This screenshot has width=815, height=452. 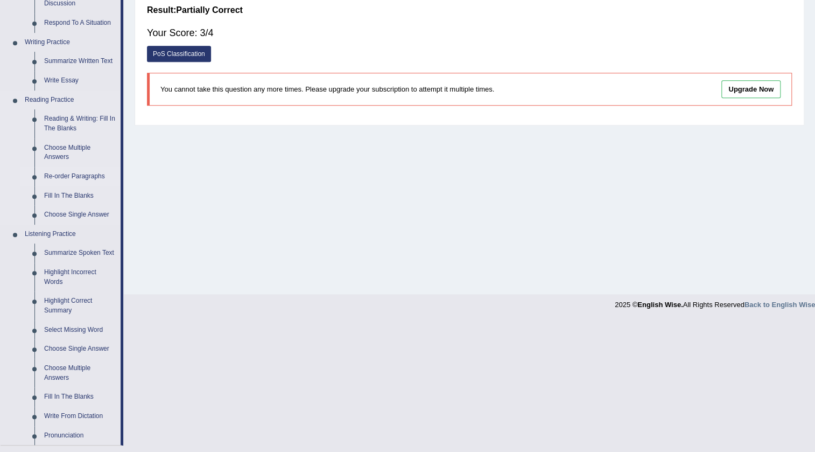 I want to click on a: Respond To A Situation, so click(x=80, y=23).